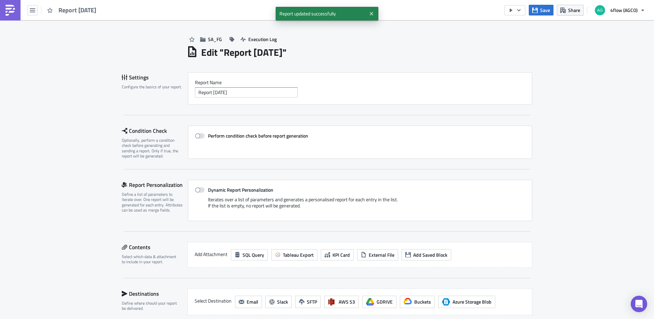 This screenshot has height=319, width=654. Describe the element at coordinates (278, 302) in the screenshot. I see `button: Slack` at that location.